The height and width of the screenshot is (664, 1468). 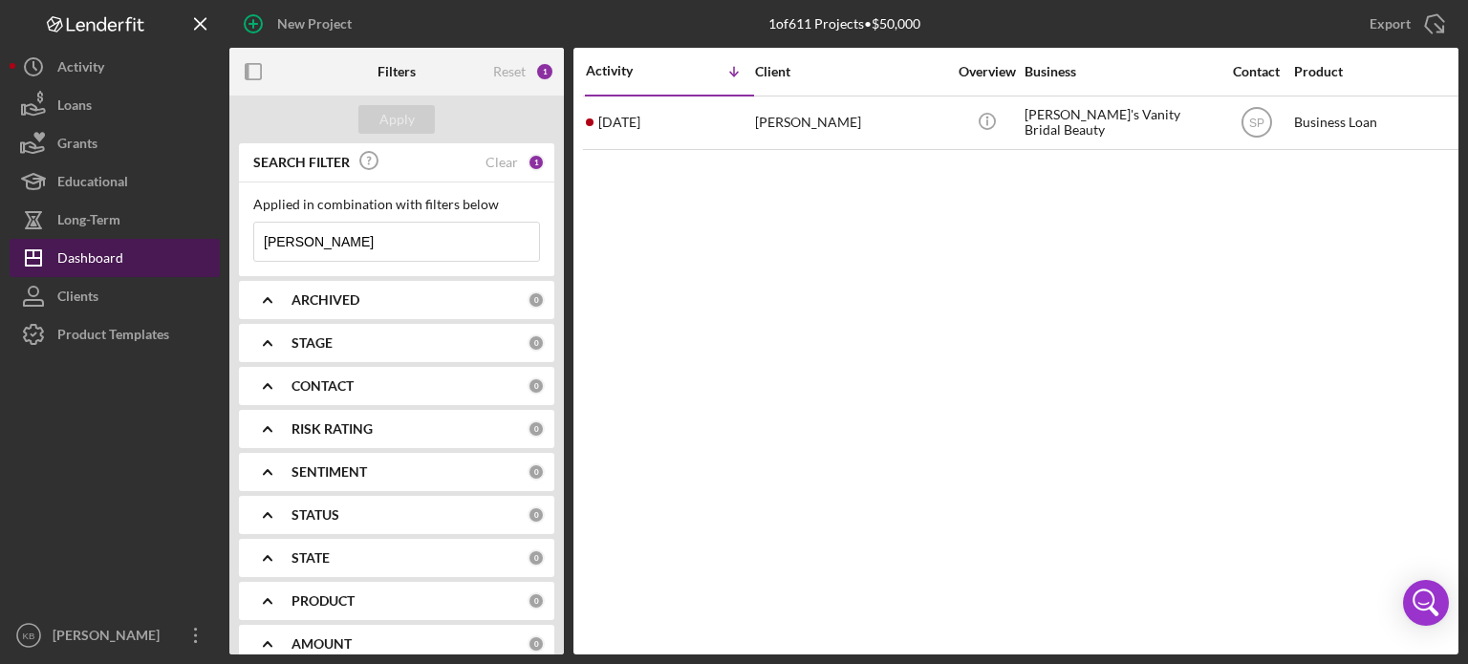 I want to click on div: Open Intercom Messenger, so click(x=1426, y=603).